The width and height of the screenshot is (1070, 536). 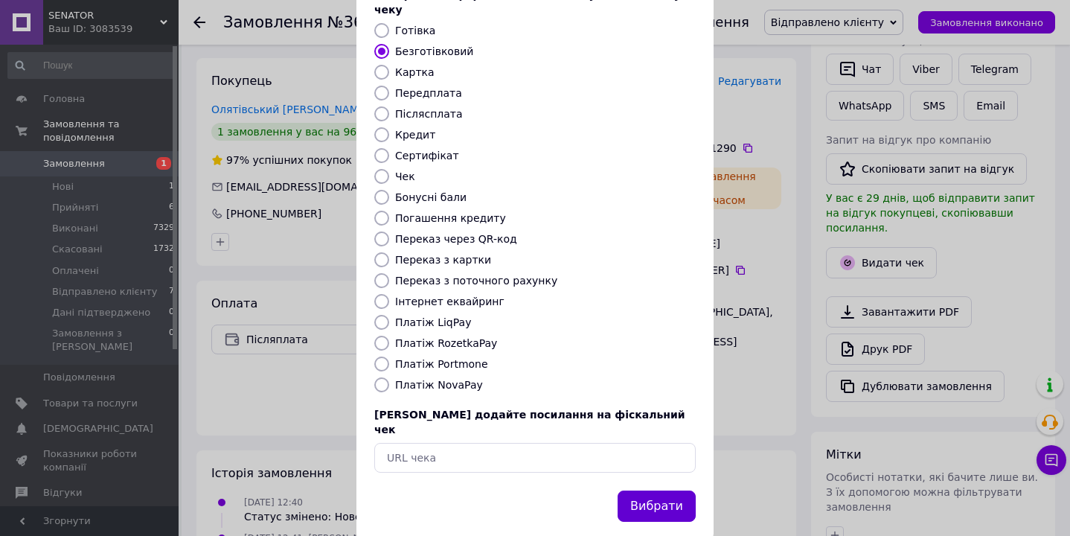 I want to click on label: Кредит, so click(x=415, y=135).